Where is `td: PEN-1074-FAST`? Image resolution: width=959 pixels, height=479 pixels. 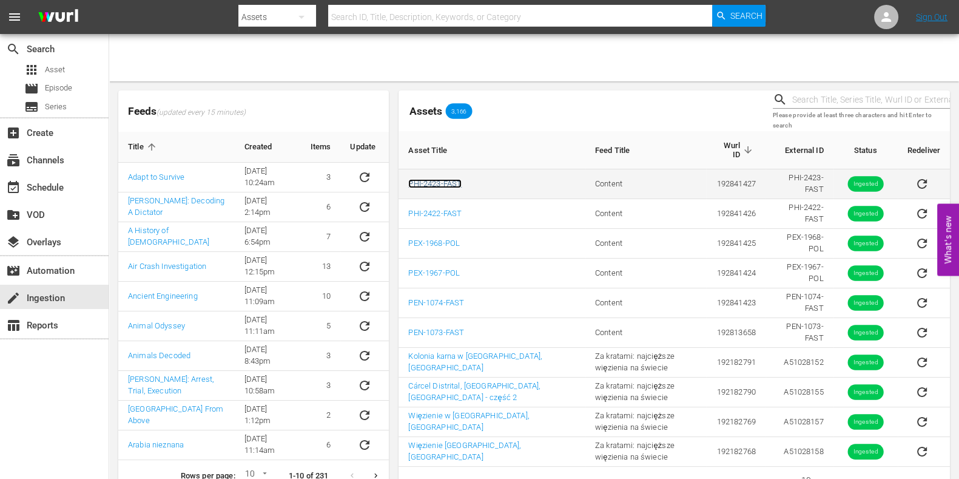
td: PEN-1074-FAST is located at coordinates (800, 303).